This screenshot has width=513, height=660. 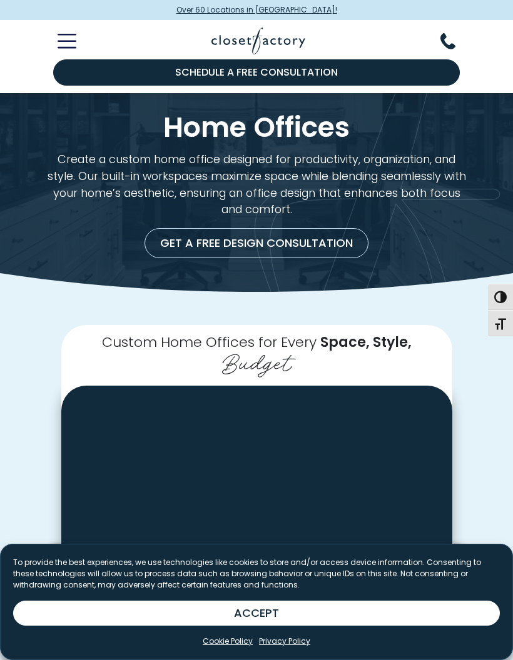 I want to click on button: Toggle Font size, so click(x=500, y=323).